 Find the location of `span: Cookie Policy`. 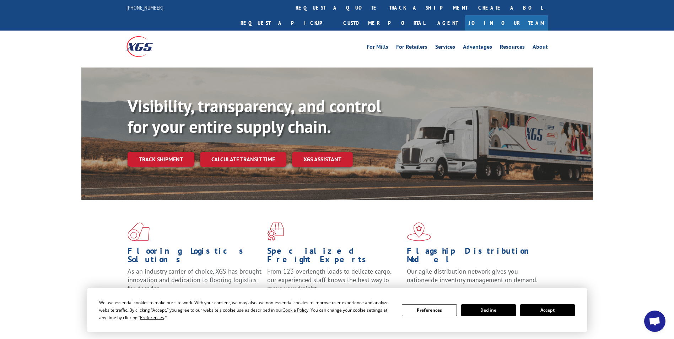

span: Cookie Policy is located at coordinates (295, 310).